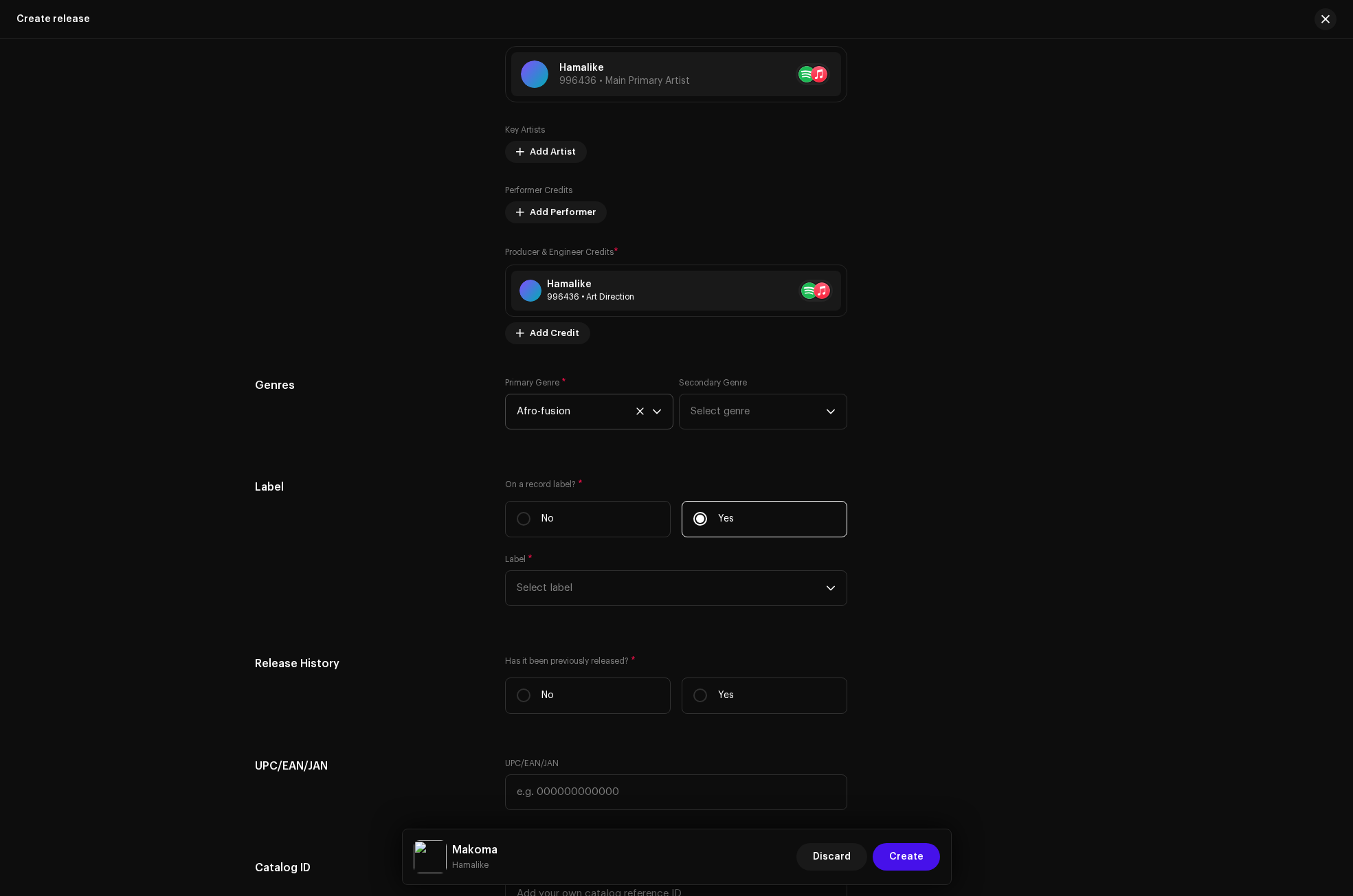  I want to click on h5: Catalog ID, so click(369, 868).